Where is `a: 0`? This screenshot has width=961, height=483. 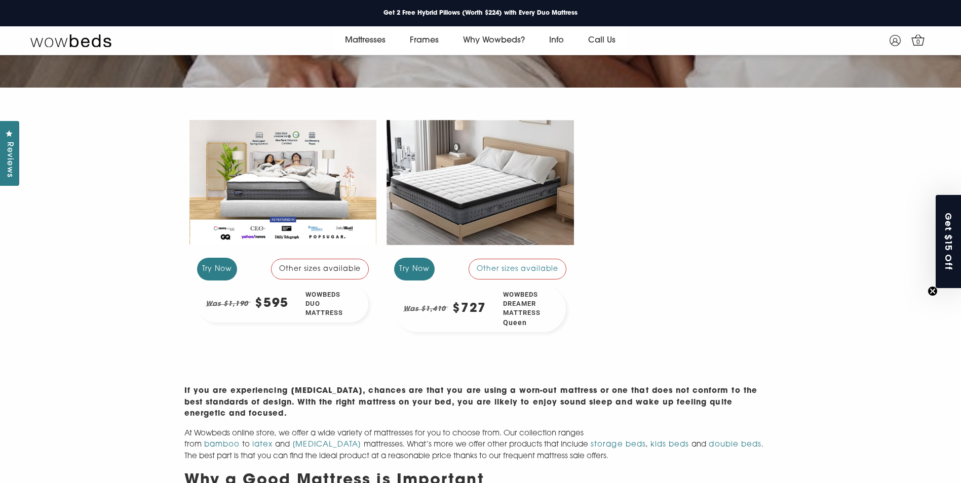 a: 0 is located at coordinates (918, 40).